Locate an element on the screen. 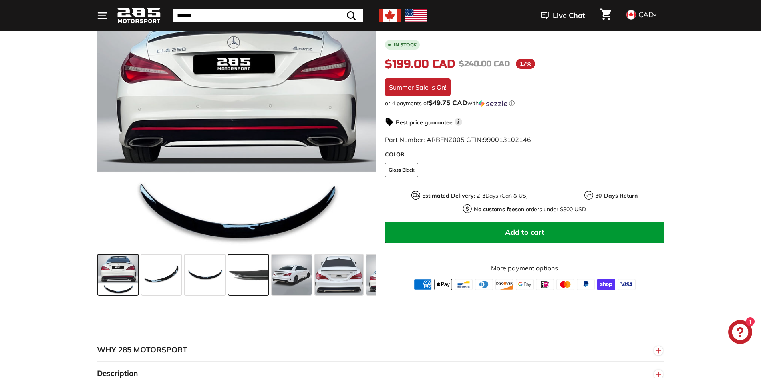 The height and width of the screenshot is (378, 761). span: Add to cart is located at coordinates (525, 232).